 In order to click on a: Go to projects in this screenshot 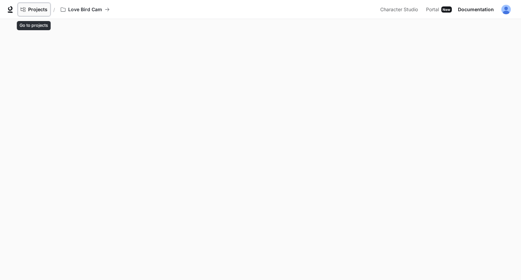, I will do `click(34, 9)`.